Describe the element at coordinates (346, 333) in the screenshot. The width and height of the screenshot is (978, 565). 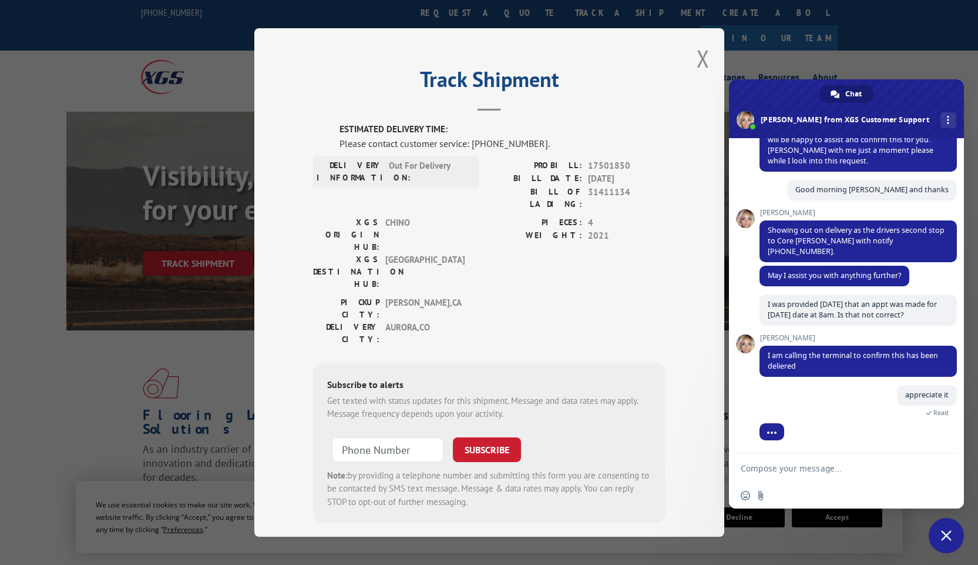
I see `label: DELIVERY CITY:` at that location.